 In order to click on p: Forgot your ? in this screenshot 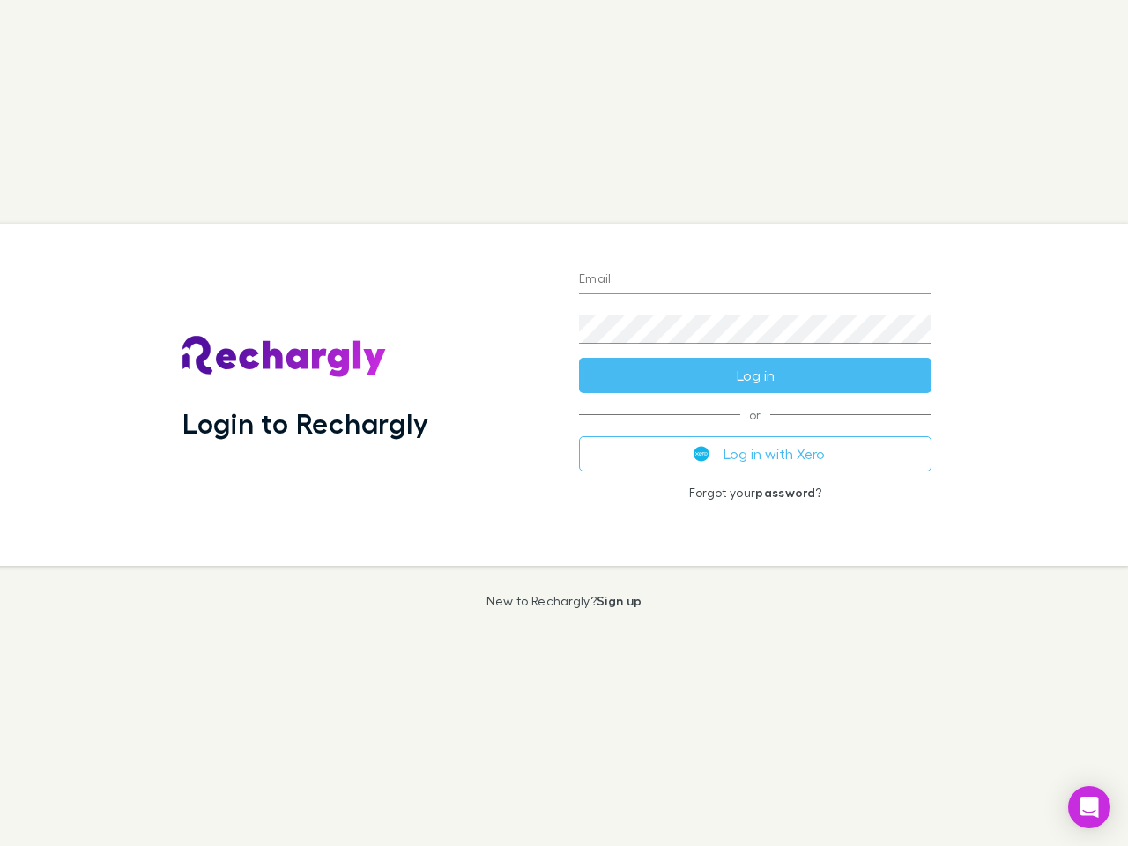, I will do `click(755, 492)`.